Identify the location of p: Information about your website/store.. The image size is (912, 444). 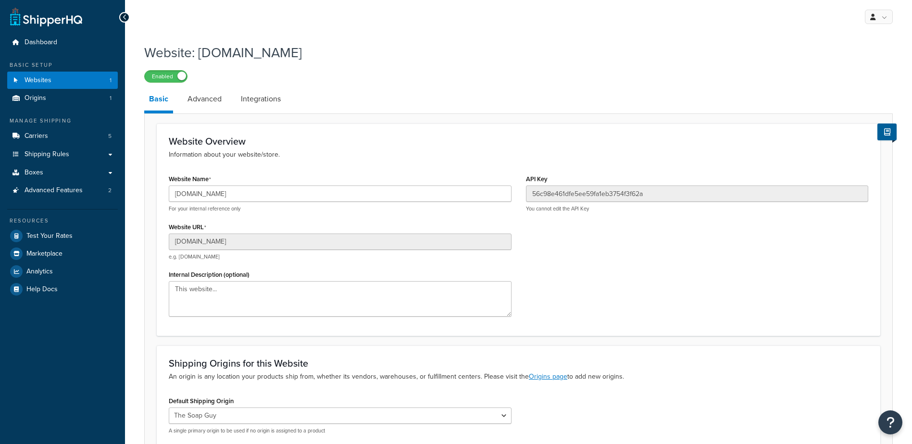
(518, 155).